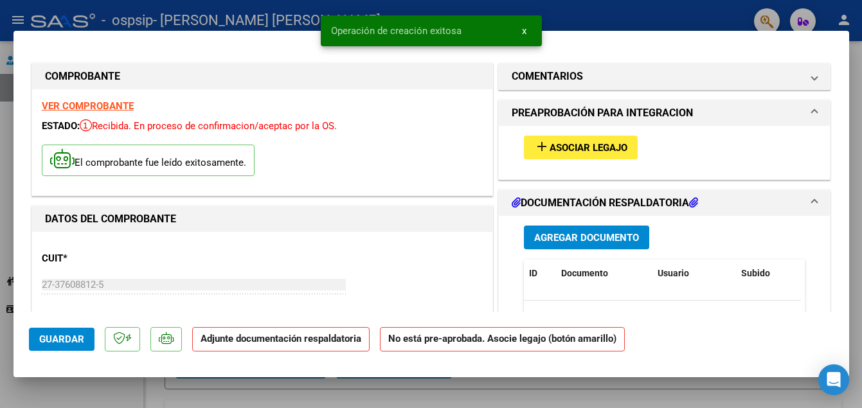 This screenshot has width=862, height=408. I want to click on mat-expansion-panel-header: DOCUMENTACIÓN RESPALDATORIA, so click(664, 203).